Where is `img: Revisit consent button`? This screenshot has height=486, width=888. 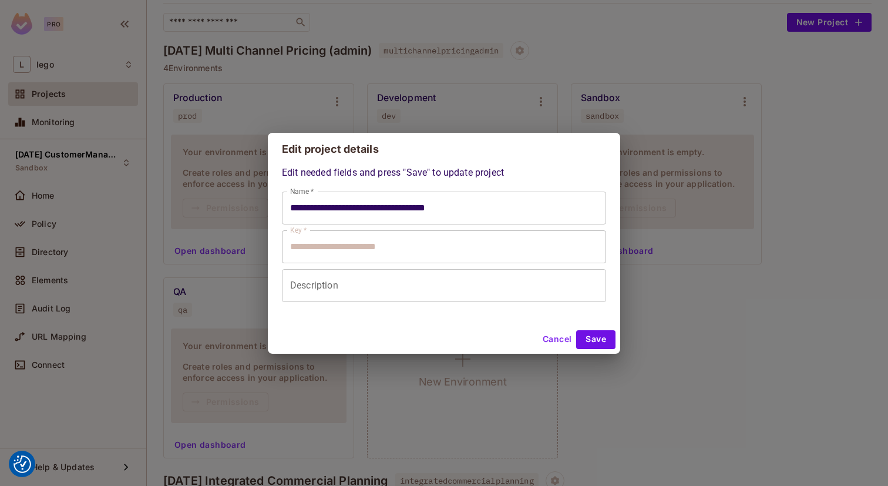 img: Revisit consent button is located at coordinates (22, 464).